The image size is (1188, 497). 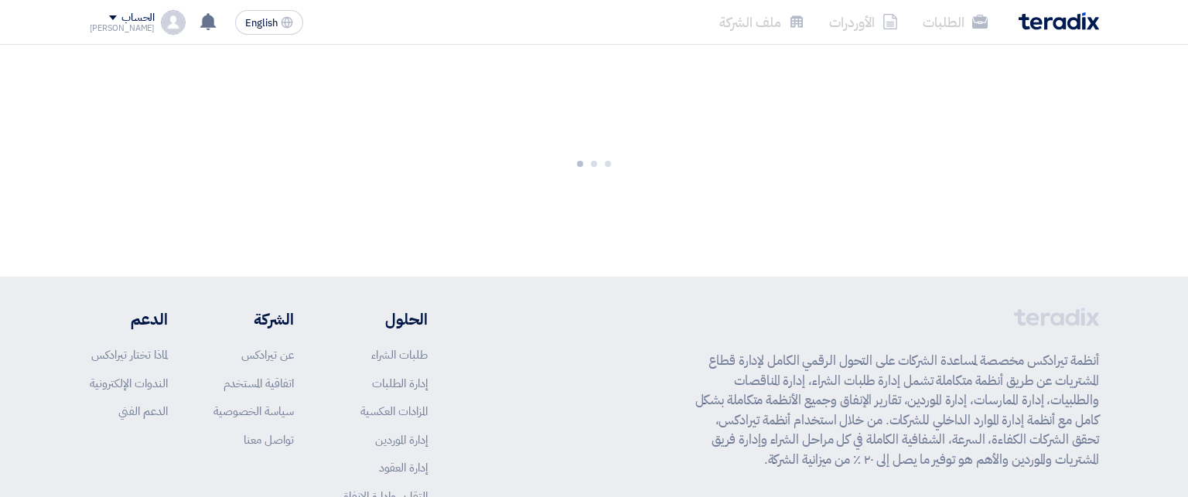 I want to click on a: إدارة العقود, so click(x=403, y=468).